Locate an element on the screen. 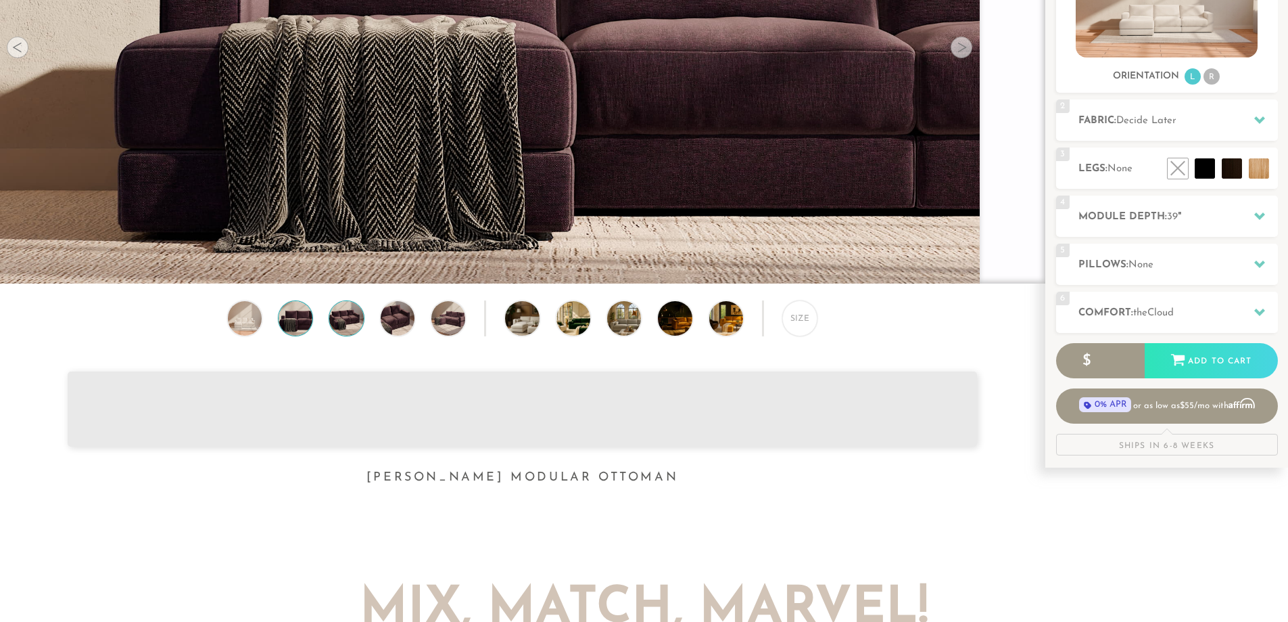 The height and width of the screenshot is (622, 1288). span: 4 is located at coordinates (1063, 202).